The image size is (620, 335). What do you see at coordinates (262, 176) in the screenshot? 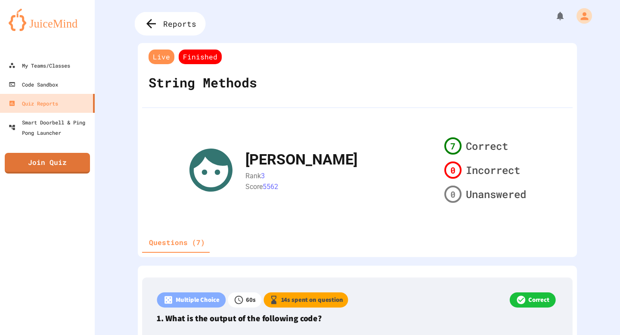
I see `span: 3` at bounding box center [262, 176].